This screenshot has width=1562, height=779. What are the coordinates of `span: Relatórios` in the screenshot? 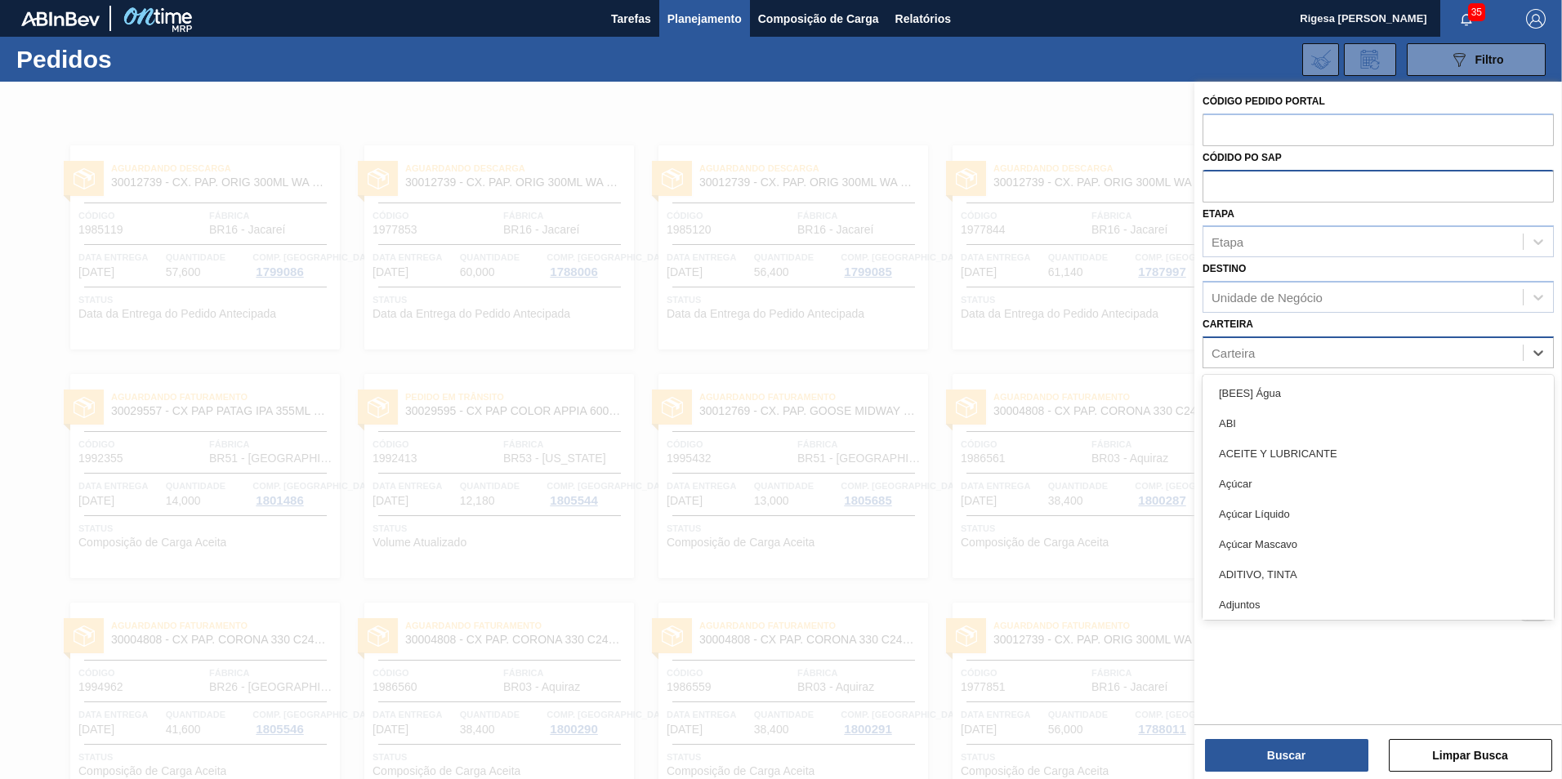 It's located at (923, 19).